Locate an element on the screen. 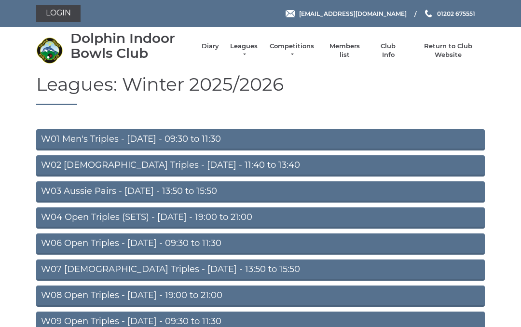  a: Members list is located at coordinates (344, 51).